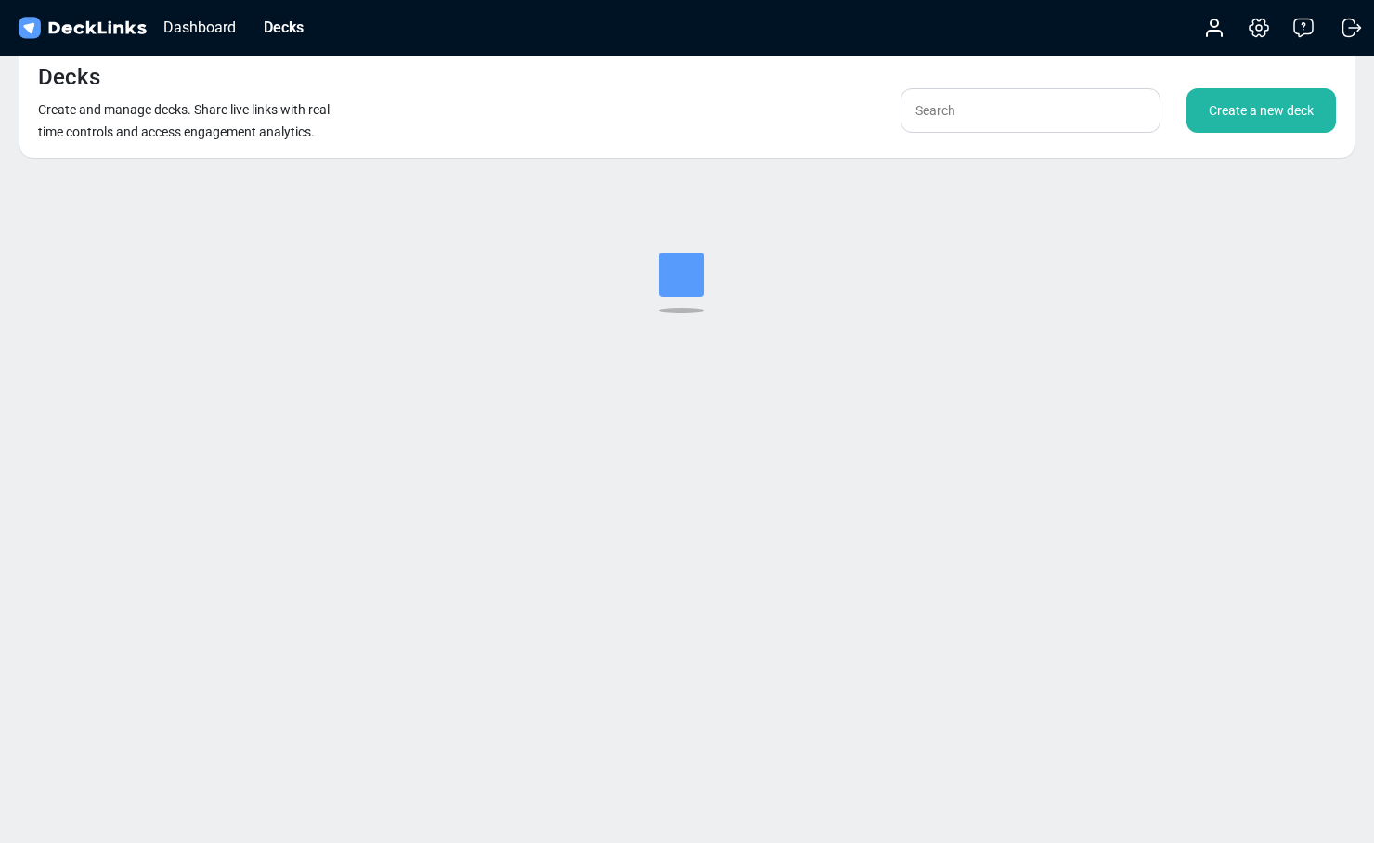 The height and width of the screenshot is (843, 1374). Describe the element at coordinates (69, 77) in the screenshot. I see `h4: Decks` at that location.